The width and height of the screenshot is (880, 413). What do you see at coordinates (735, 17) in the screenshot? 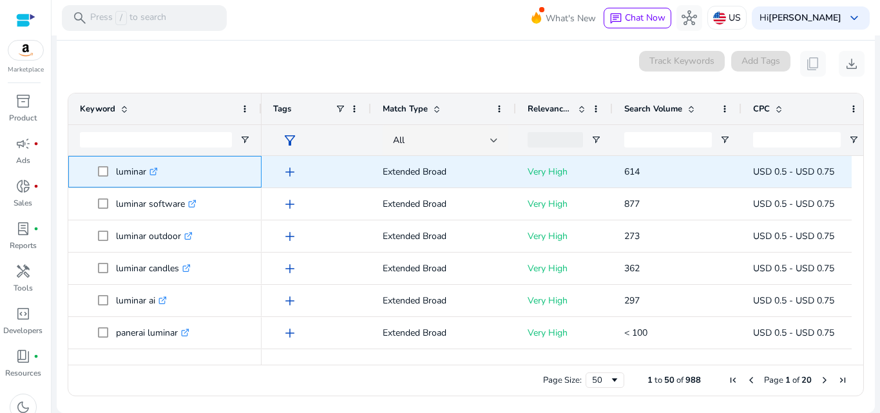
I see `p: US` at bounding box center [735, 17].